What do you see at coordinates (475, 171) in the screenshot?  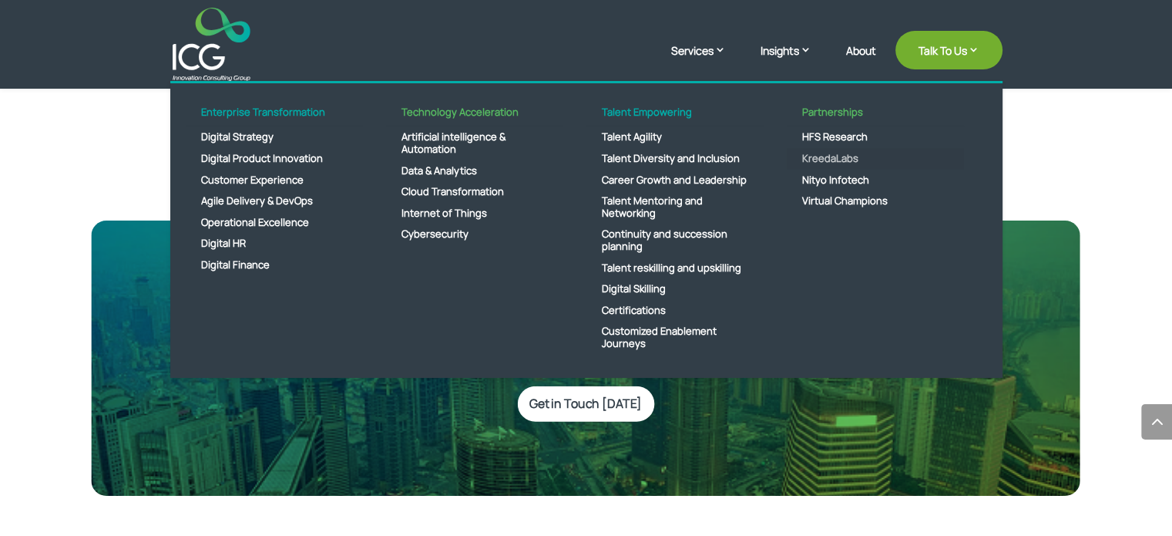 I see `a: Data & Analytics` at bounding box center [475, 171].